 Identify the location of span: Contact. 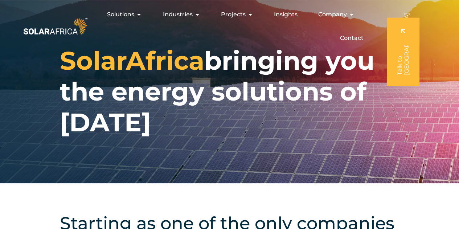
(351, 38).